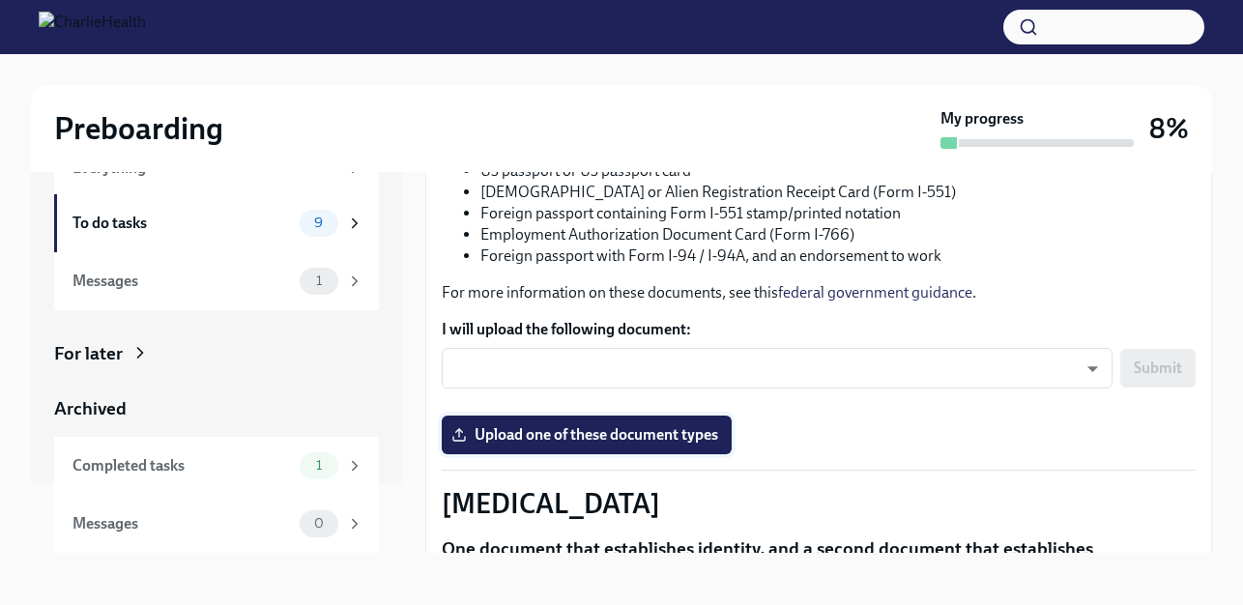 The height and width of the screenshot is (605, 1243). Describe the element at coordinates (1169, 129) in the screenshot. I see `h3: 8%` at that location.